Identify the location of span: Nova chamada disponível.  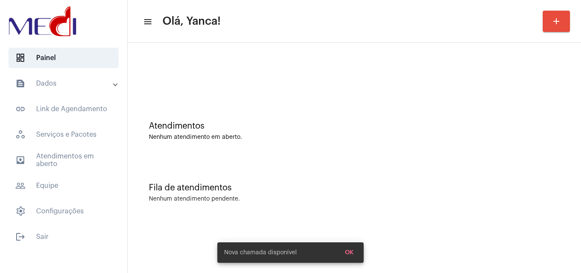
(260, 252).